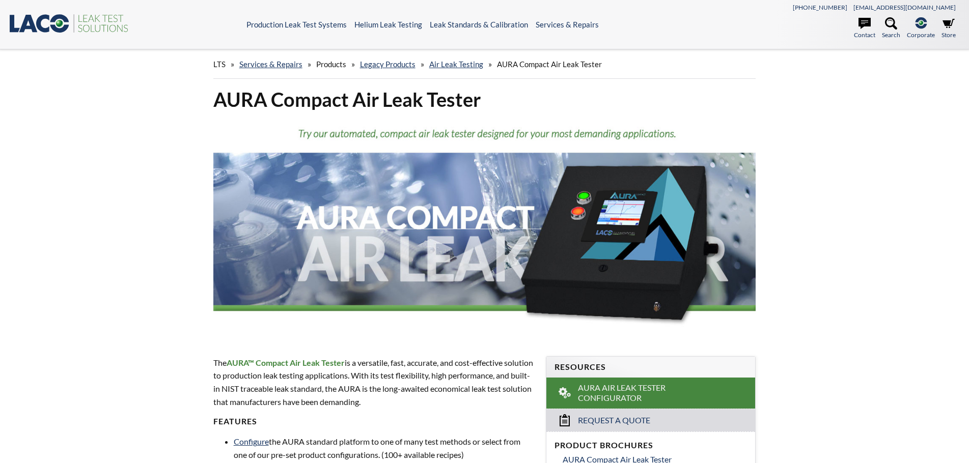 The image size is (969, 463). What do you see at coordinates (485, 229) in the screenshot?
I see `img: Header showing AURA Compact product` at bounding box center [485, 229].